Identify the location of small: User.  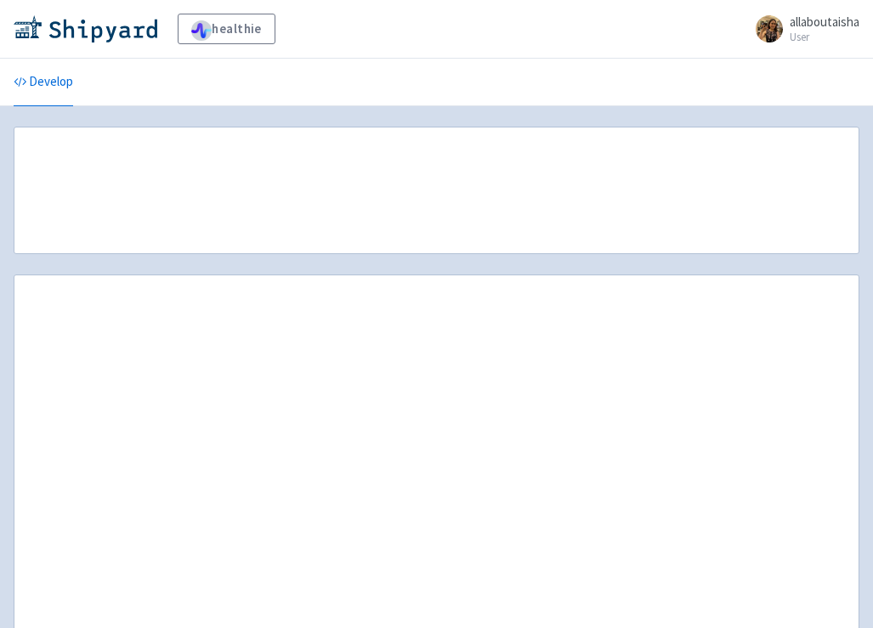
(825, 37).